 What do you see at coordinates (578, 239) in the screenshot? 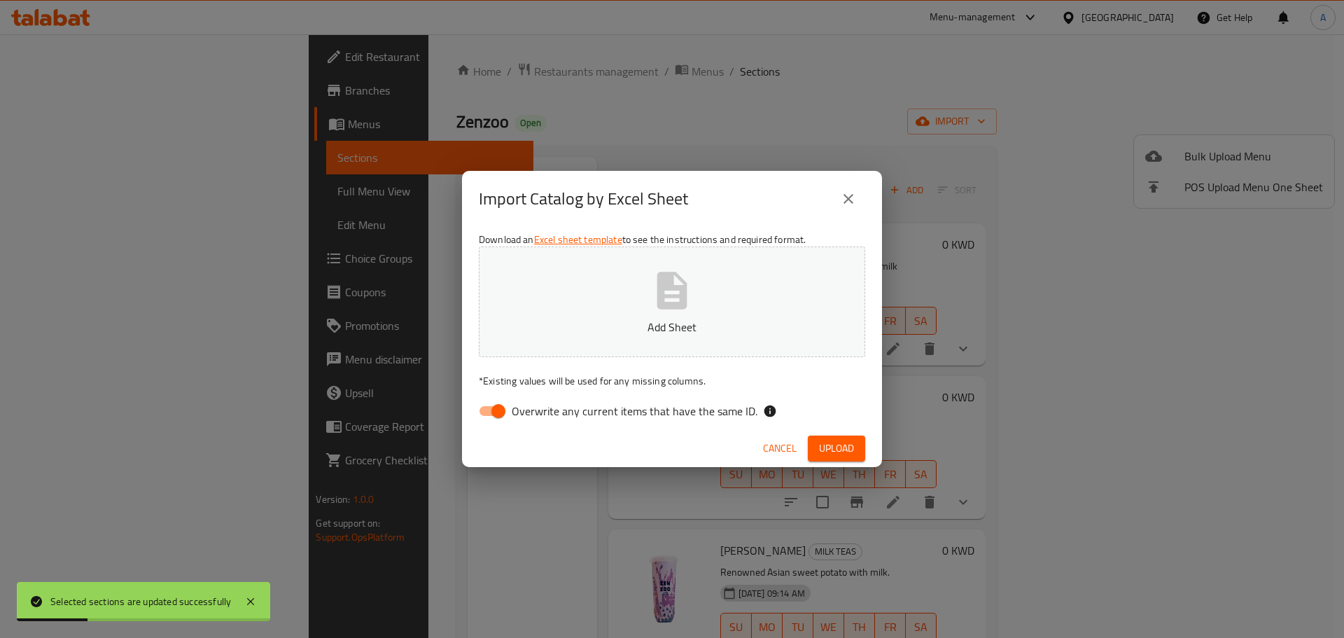
I see `a: Excel sheet template` at bounding box center [578, 239].